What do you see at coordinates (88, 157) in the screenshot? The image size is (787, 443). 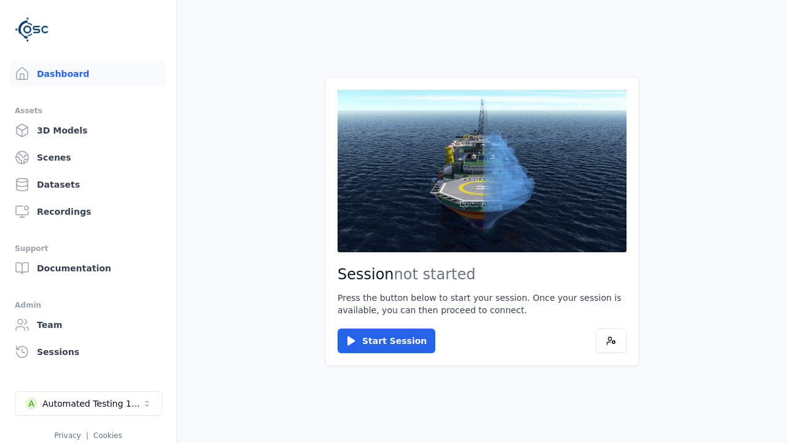 I see `a: Scenes` at bounding box center [88, 157].